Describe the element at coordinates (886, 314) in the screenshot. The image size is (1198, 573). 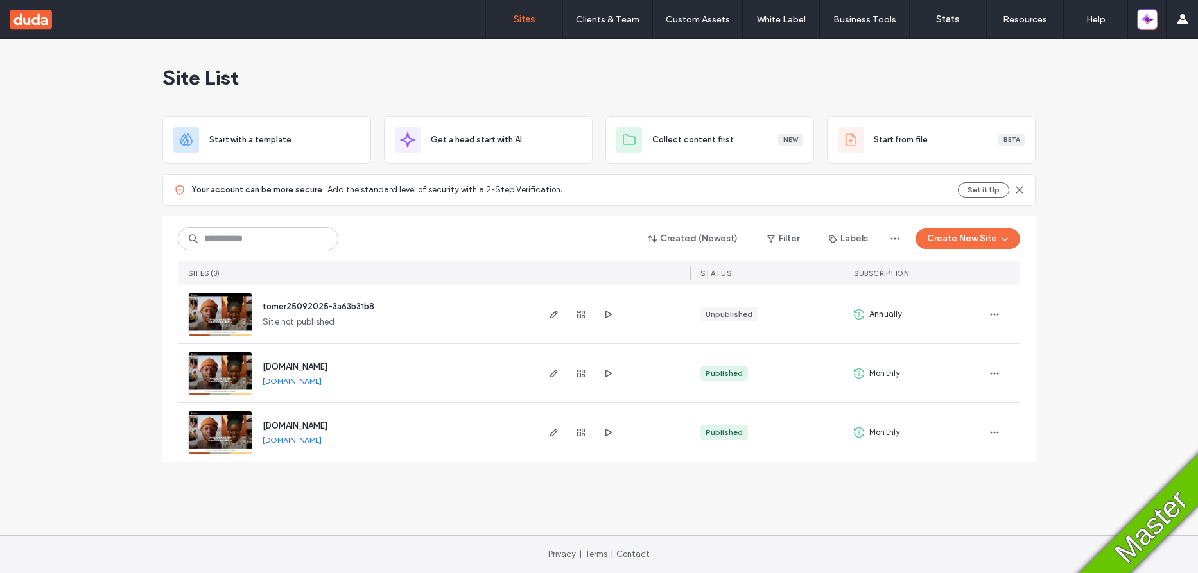
I see `span: Annually` at that location.